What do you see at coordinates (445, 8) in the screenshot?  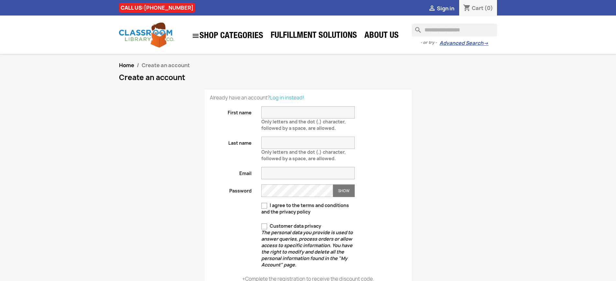 I see `span: Sign in` at bounding box center [445, 8].